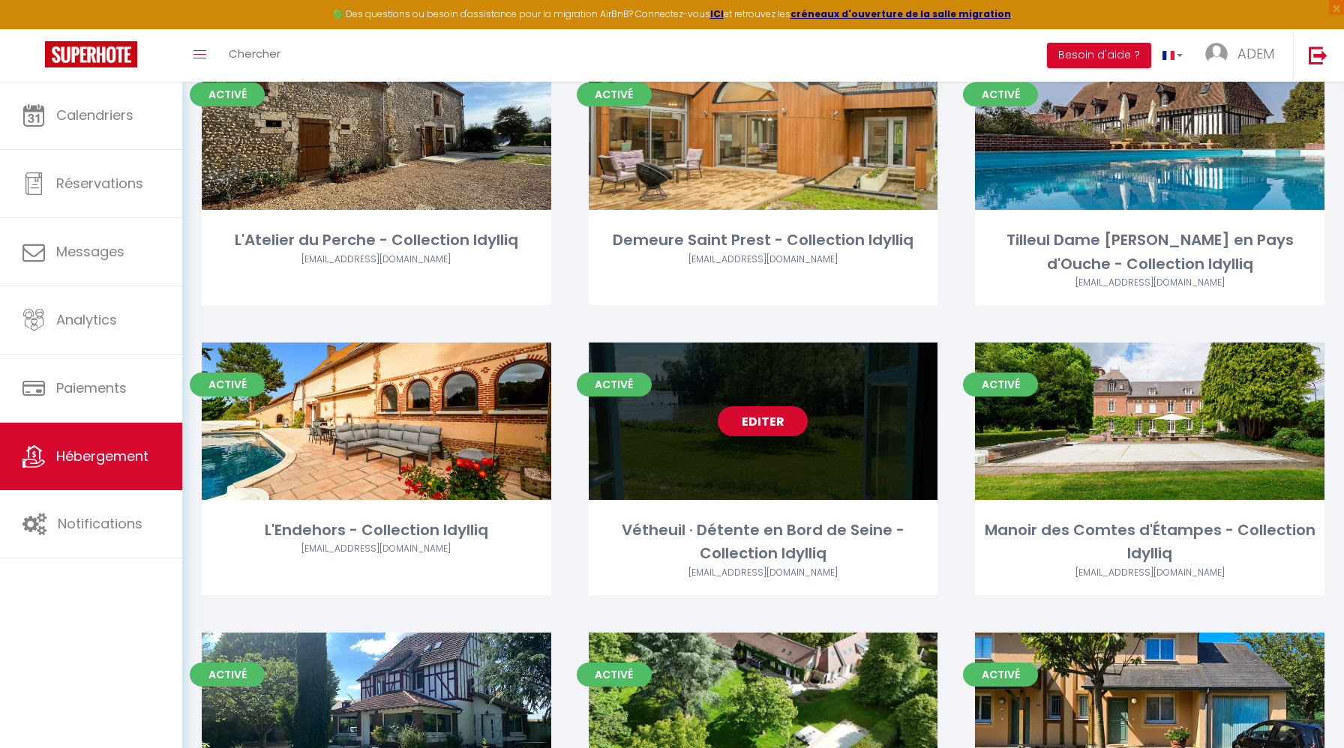 The image size is (1344, 748). I want to click on span: Analytics, so click(86, 319).